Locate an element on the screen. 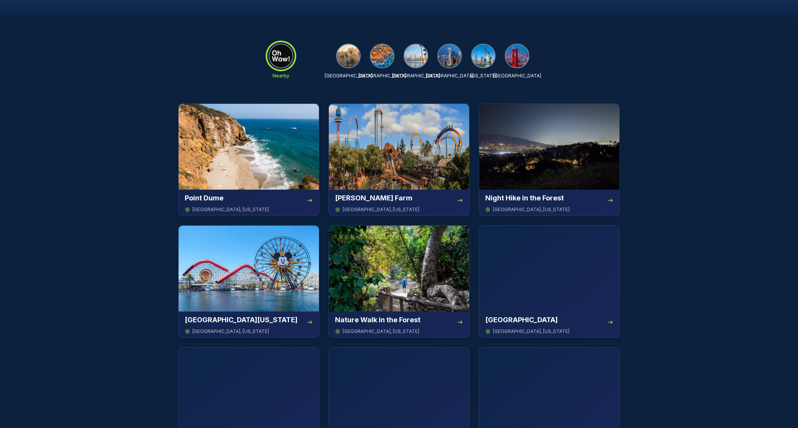  img: New York is located at coordinates (483, 56).